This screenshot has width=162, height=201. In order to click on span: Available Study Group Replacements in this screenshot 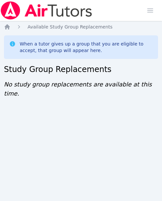, I will do `click(70, 27)`.